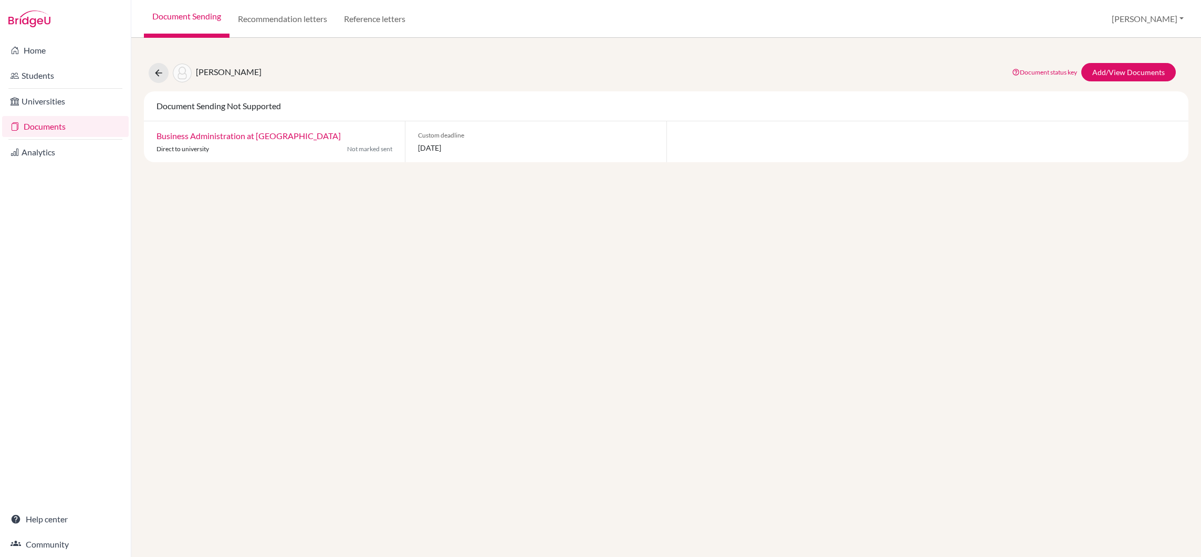  I want to click on a: Document status key, so click(1045, 72).